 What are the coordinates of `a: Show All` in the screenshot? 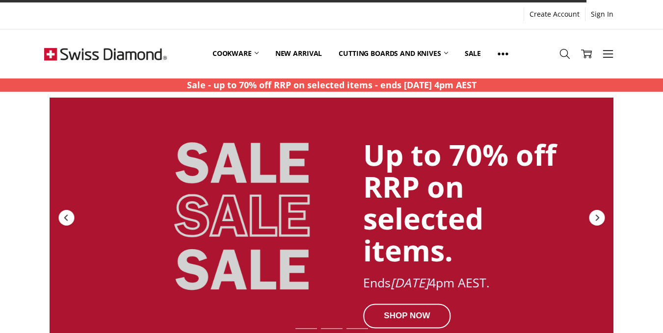 It's located at (503, 54).